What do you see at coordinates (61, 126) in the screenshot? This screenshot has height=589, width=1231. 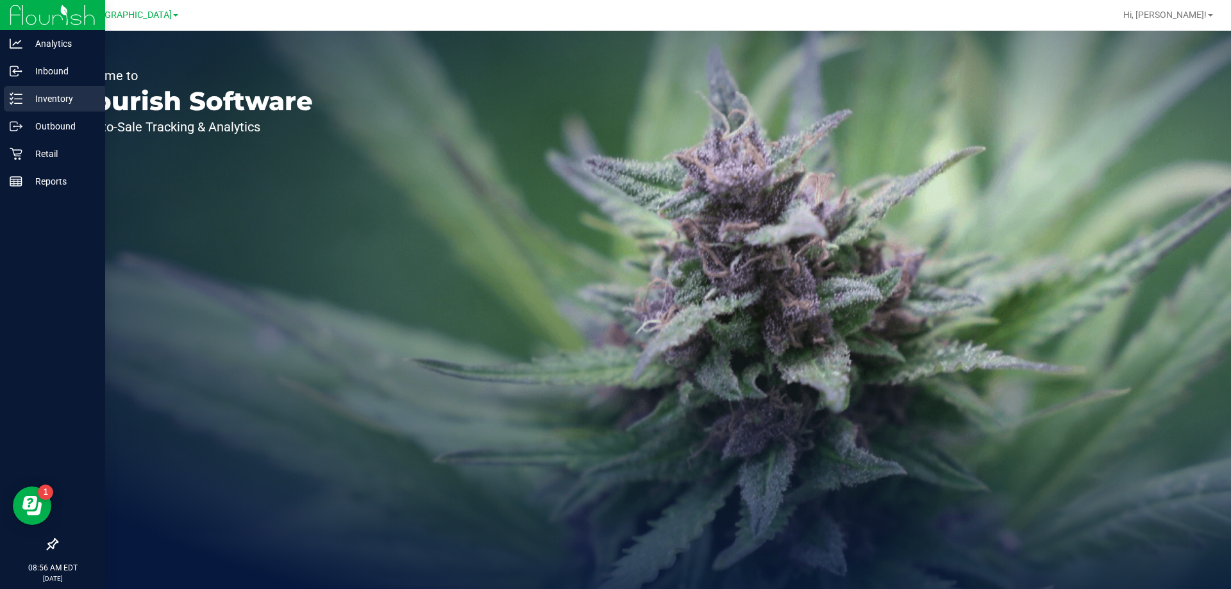 I see `p: Outbound` at bounding box center [61, 126].